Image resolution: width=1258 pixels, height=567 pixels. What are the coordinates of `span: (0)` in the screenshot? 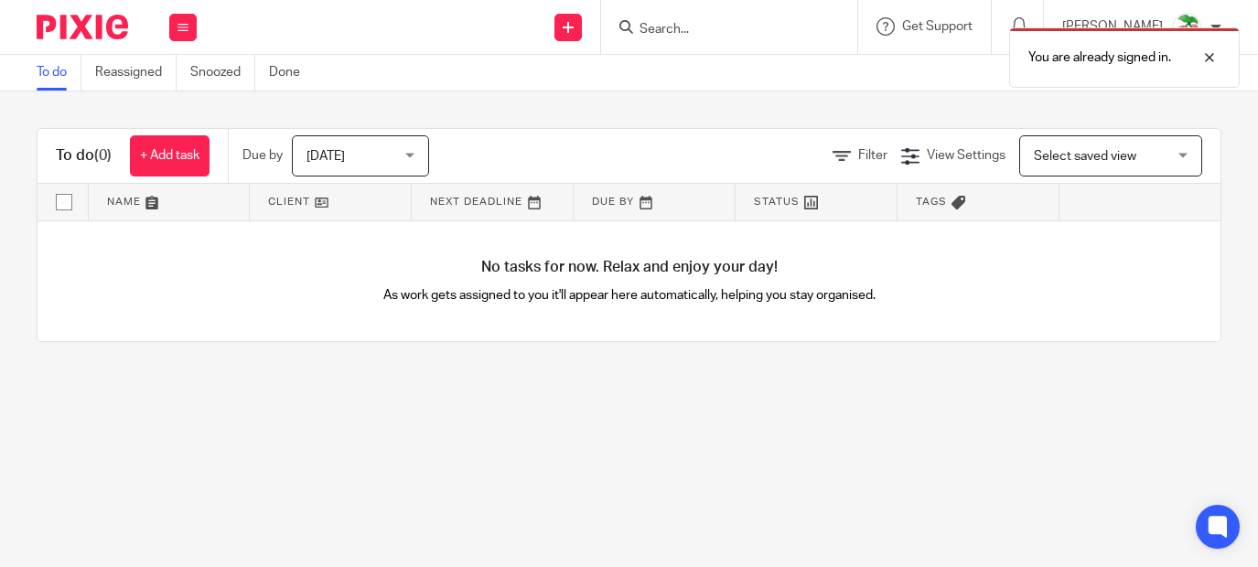 It's located at (102, 156).